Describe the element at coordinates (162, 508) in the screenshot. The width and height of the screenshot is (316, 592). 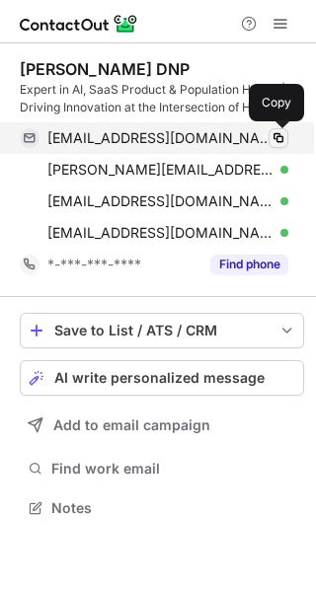
I see `button: Notes` at that location.